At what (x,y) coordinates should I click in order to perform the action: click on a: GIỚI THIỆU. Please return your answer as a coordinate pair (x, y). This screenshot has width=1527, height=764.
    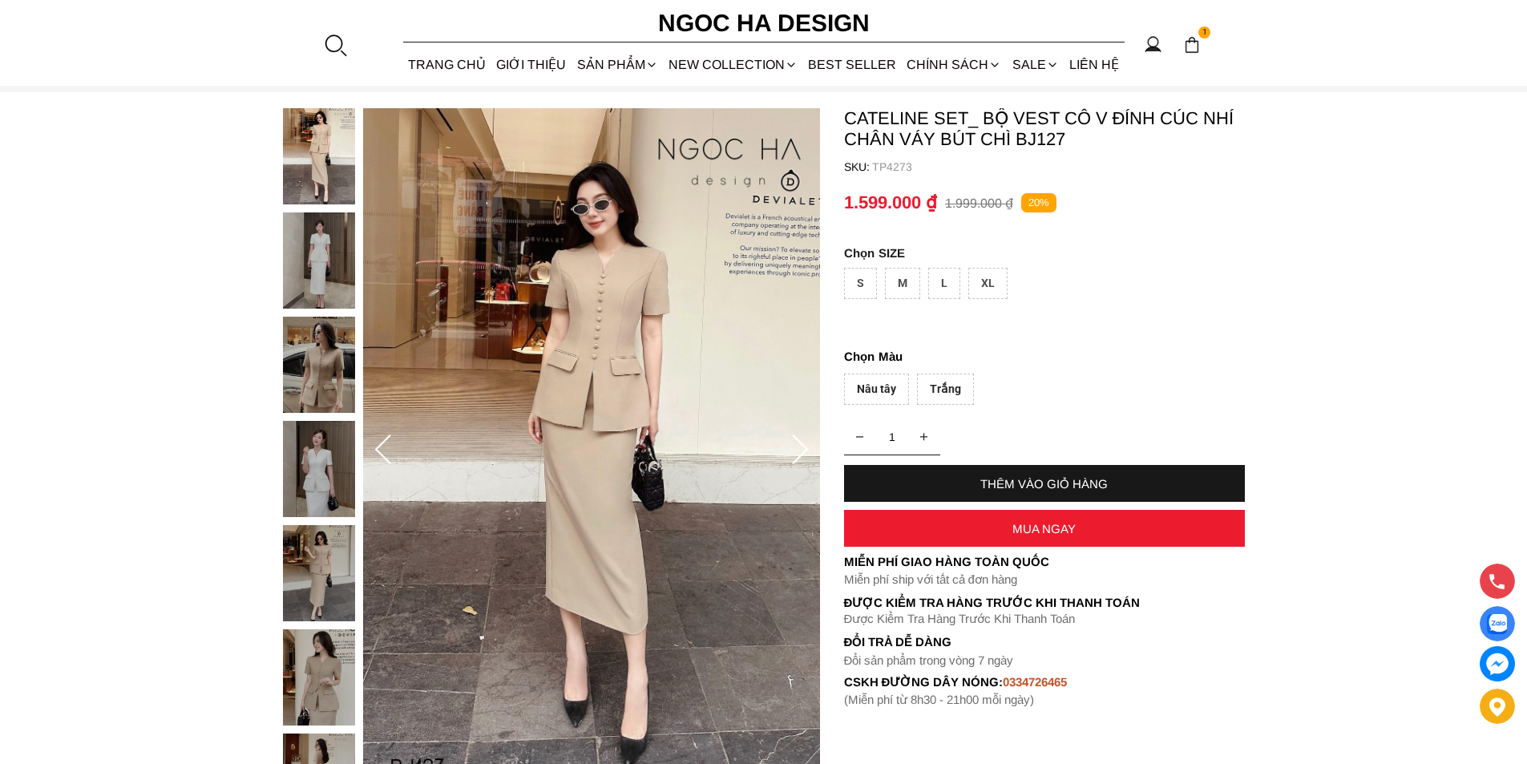
    Looking at the image, I should click on (531, 64).